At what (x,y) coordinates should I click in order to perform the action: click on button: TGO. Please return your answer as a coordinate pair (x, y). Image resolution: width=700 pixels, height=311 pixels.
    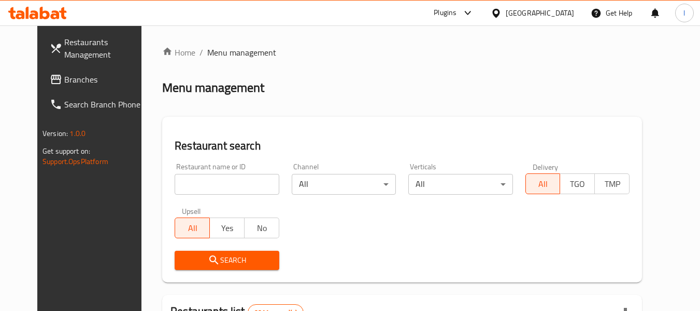
    Looking at the image, I should click on (578, 184).